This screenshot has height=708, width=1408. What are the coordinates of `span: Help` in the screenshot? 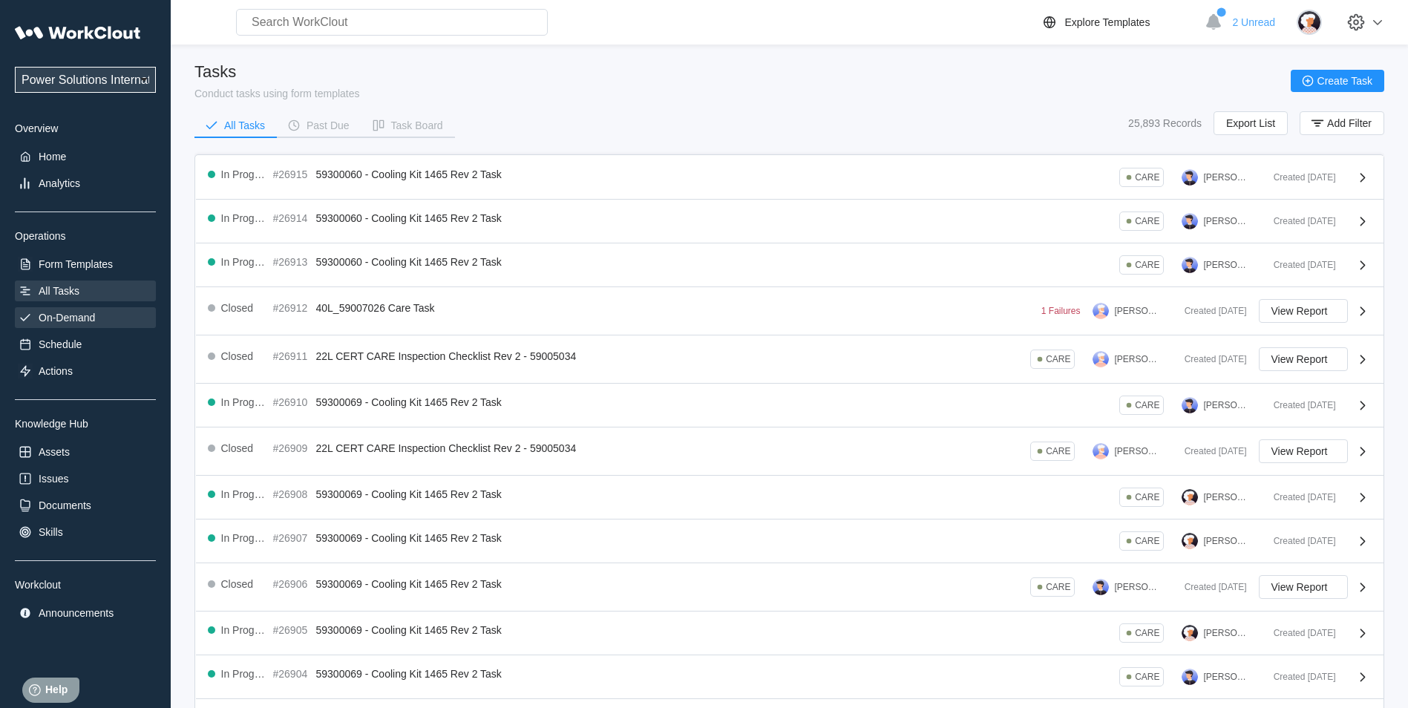 It's located at (40, 18).